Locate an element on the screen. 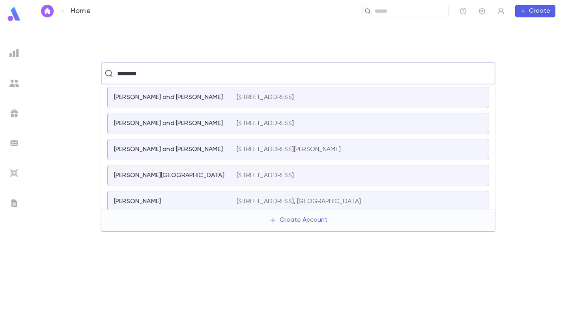 The height and width of the screenshot is (312, 568). button: Create is located at coordinates (535, 11).